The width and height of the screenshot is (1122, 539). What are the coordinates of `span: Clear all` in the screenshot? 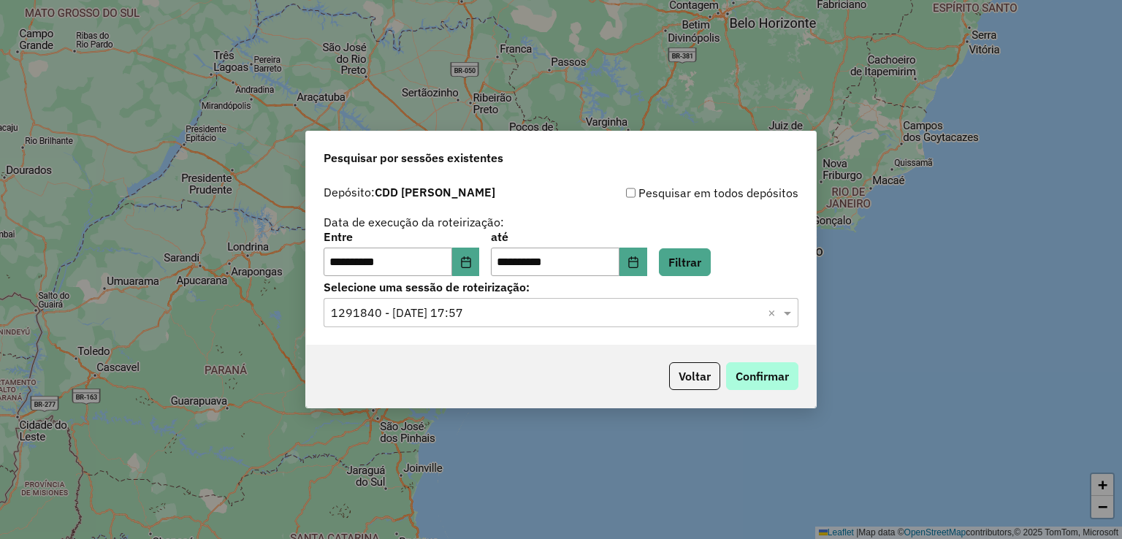 It's located at (773, 313).